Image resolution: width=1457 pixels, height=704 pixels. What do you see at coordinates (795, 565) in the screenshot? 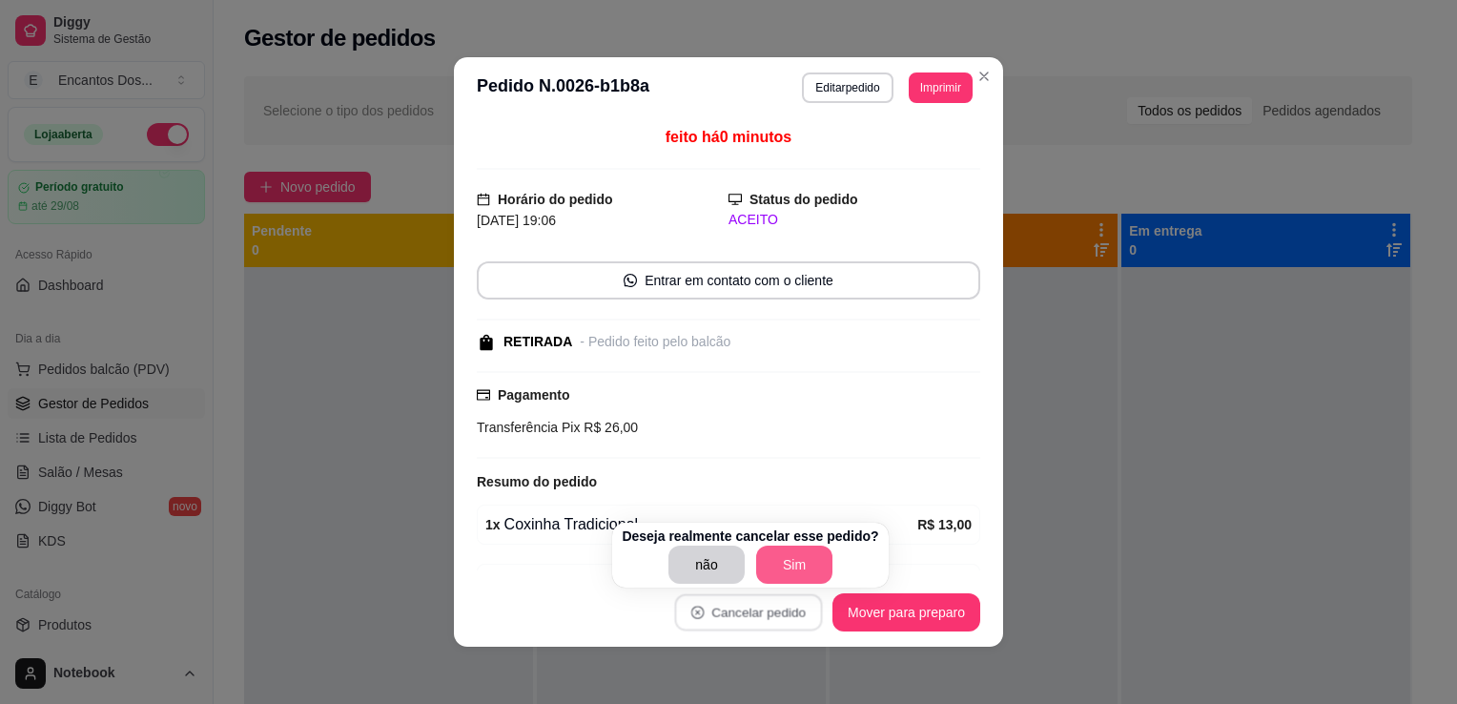
I see `button: Sim` at bounding box center [795, 565].